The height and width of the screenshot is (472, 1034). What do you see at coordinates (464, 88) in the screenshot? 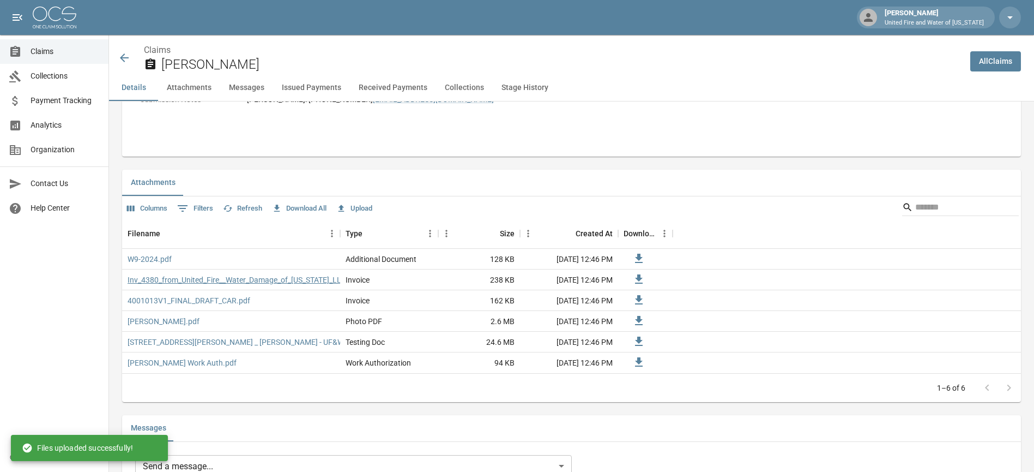
I see `button: Collections` at bounding box center [464, 88].